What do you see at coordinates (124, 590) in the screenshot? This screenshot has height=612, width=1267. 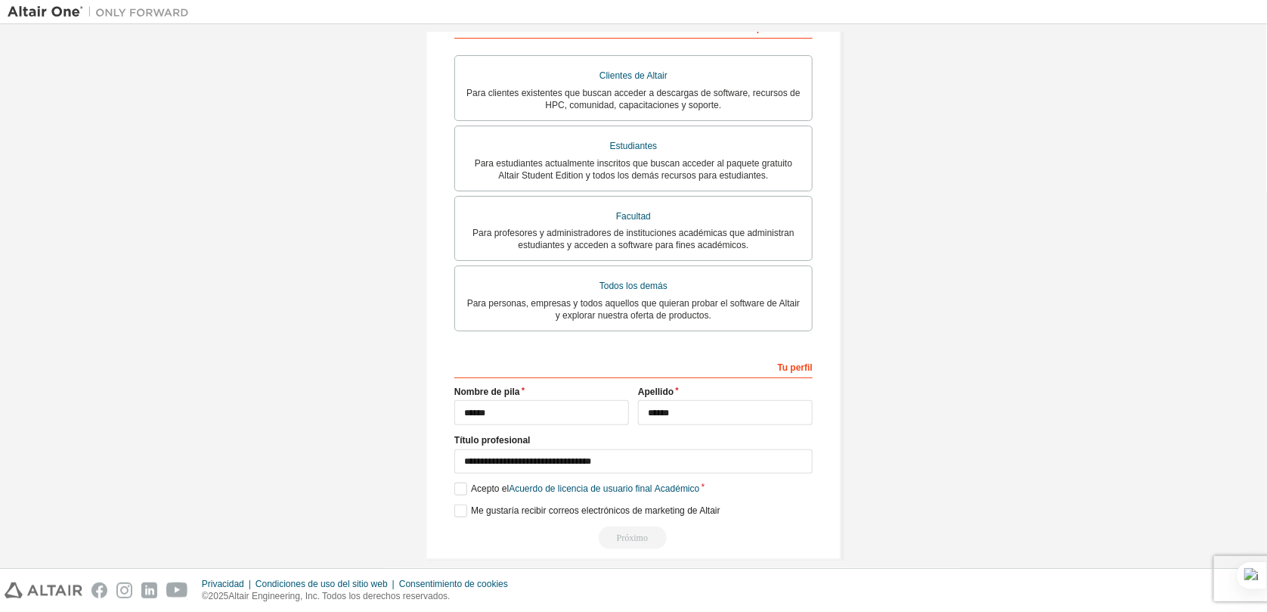 I see `img: instagram.svg` at bounding box center [124, 590].